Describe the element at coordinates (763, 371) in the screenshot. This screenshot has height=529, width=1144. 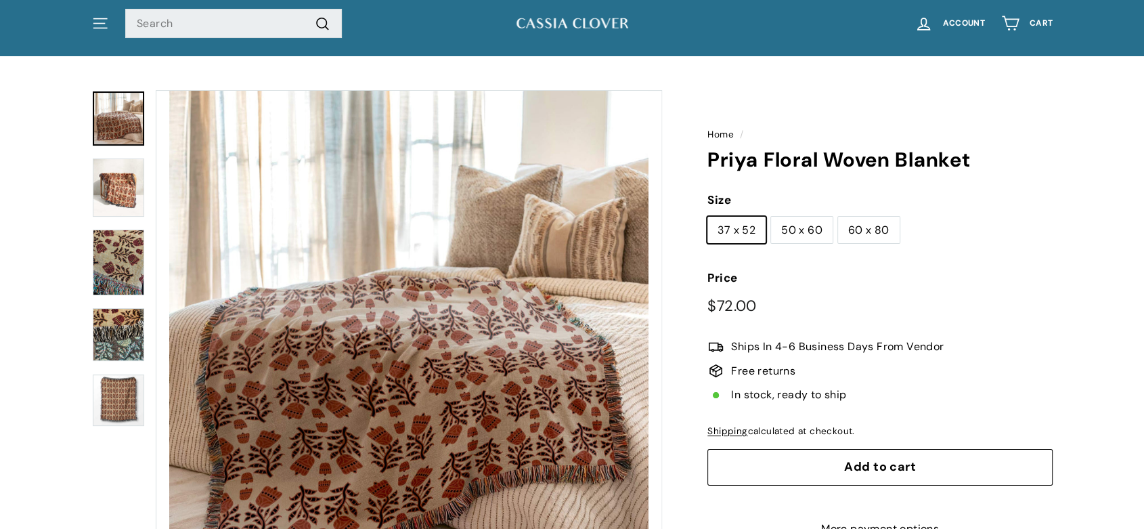
I see `span: Free returns` at that location.